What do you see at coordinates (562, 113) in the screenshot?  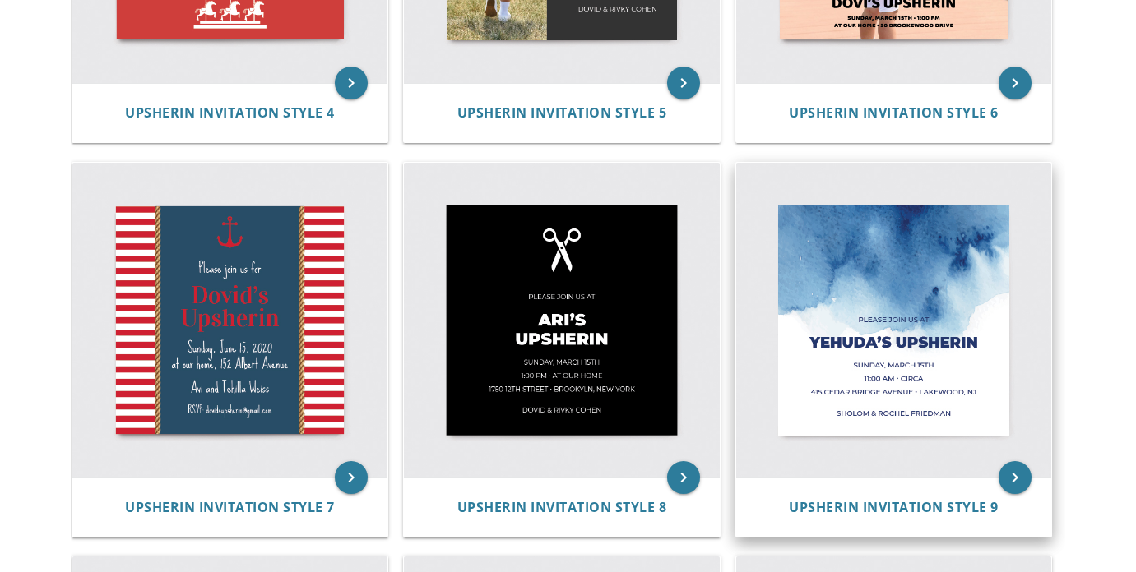 I see `a: Upsherin Invitation Style 5` at bounding box center [562, 113].